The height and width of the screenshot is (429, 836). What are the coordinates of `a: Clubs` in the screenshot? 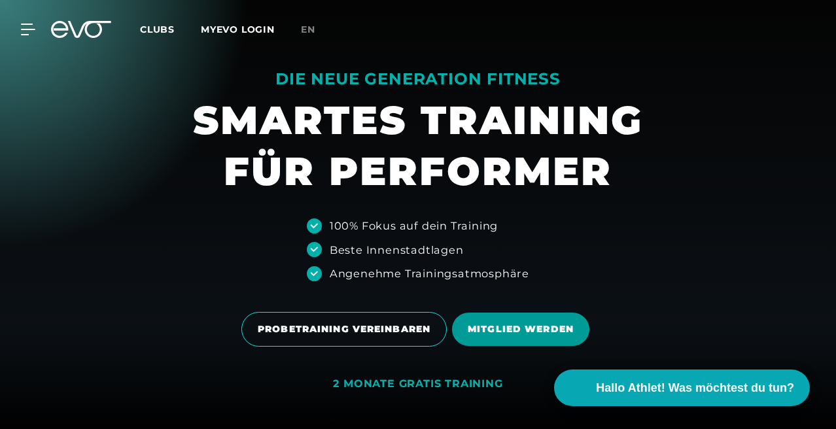 It's located at (170, 29).